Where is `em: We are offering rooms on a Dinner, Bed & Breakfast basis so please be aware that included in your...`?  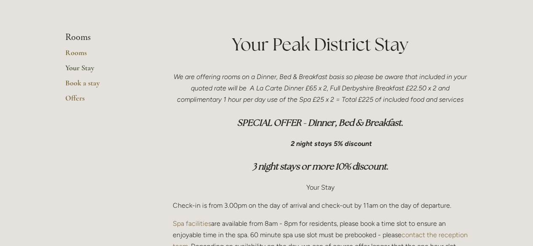 em: We are offering rooms on a Dinner, Bed & Breakfast basis so please be aware that included in your... is located at coordinates (321, 88).